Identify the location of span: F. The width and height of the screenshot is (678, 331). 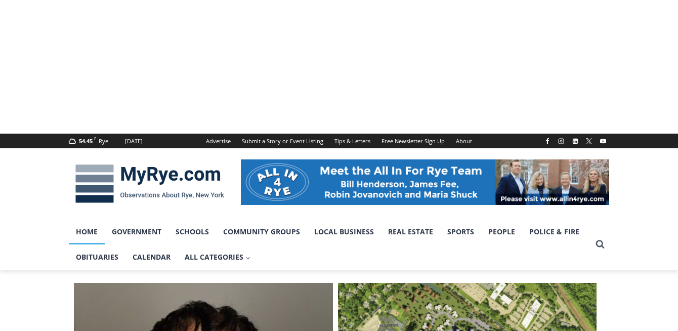
(95, 138).